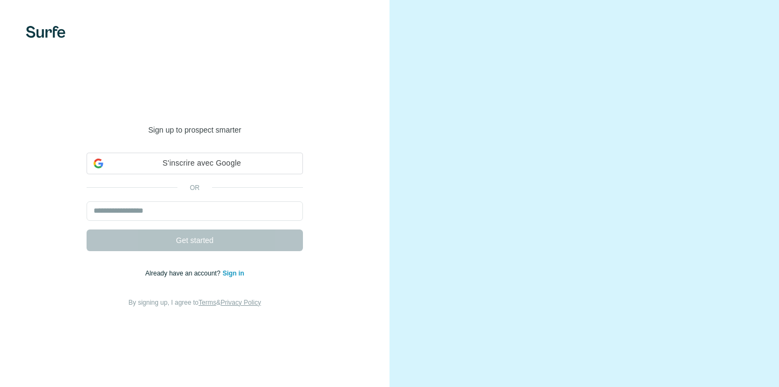 This screenshot has width=779, height=387. Describe the element at coordinates (207, 302) in the screenshot. I see `a: Terms` at that location.